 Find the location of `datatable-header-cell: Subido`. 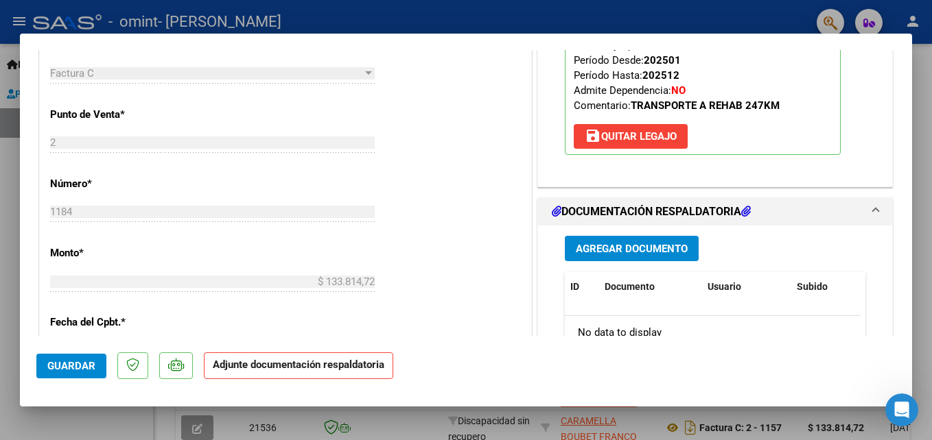

datatable-header-cell: Subido is located at coordinates (825, 287).